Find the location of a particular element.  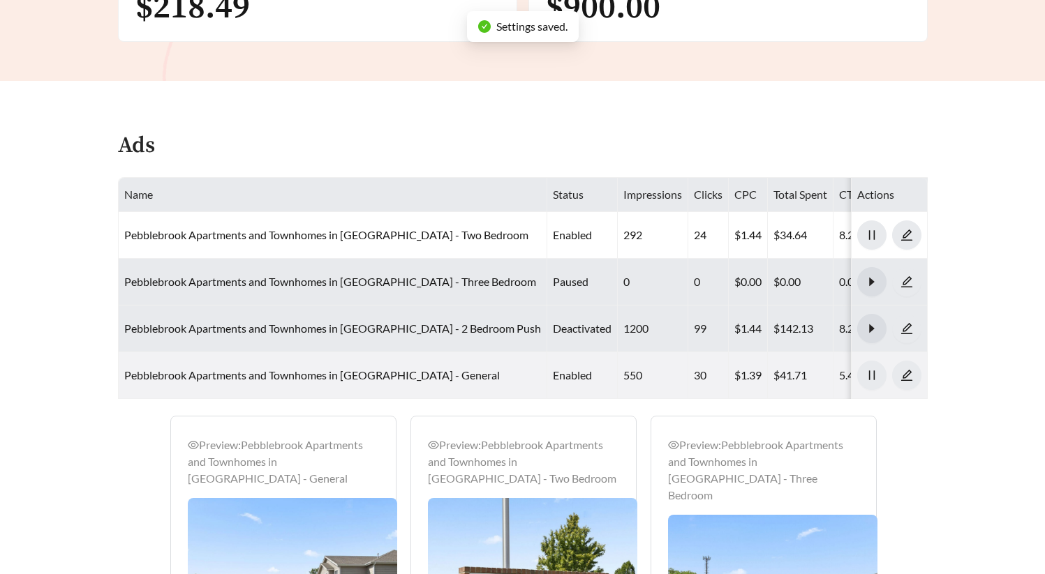

th: Status is located at coordinates (582, 195).